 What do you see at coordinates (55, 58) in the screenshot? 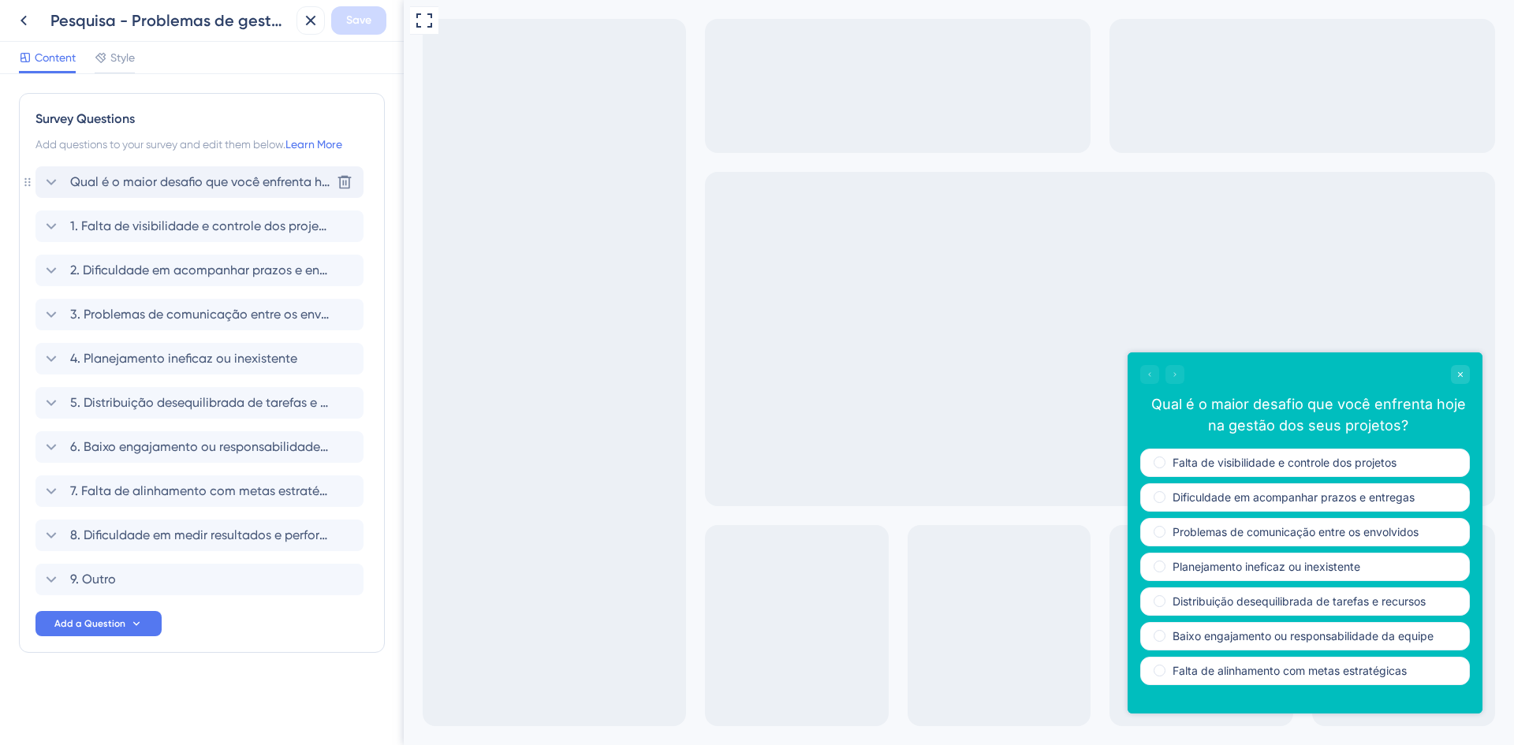
I see `span: Content` at bounding box center [55, 58].